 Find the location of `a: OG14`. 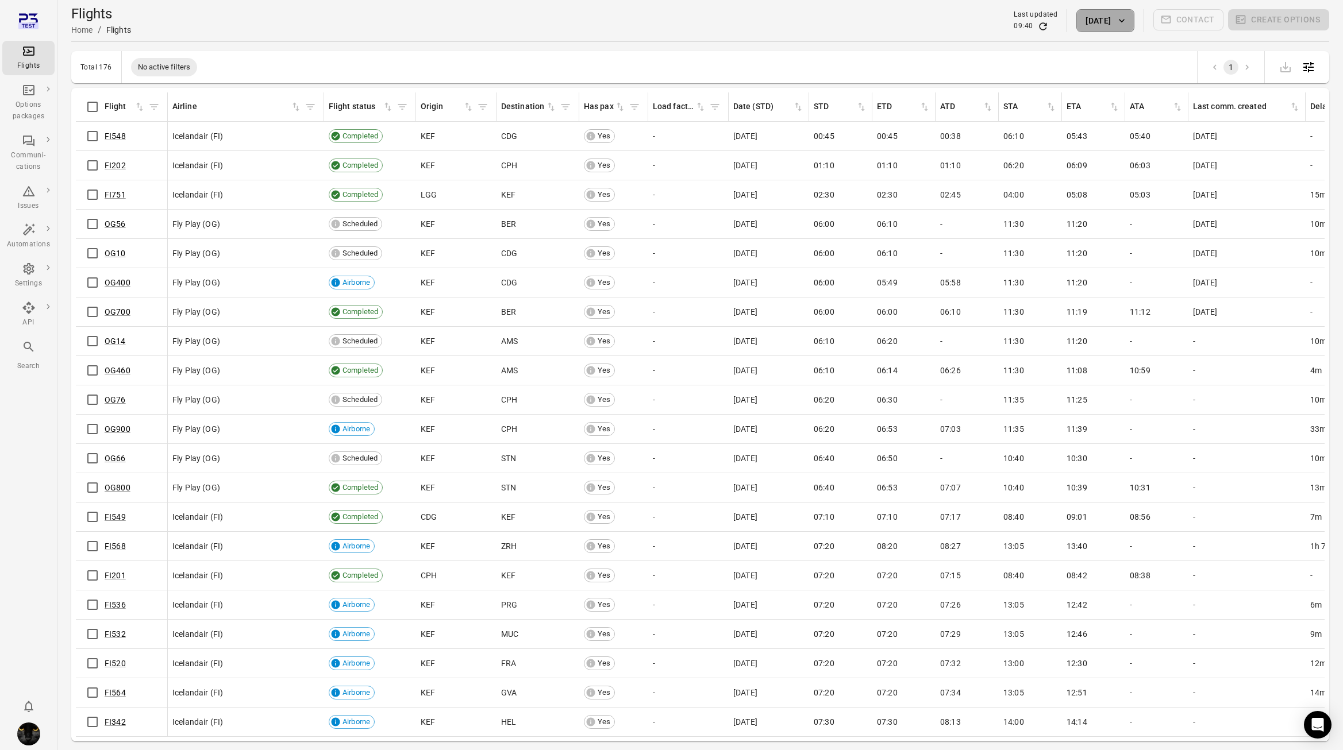

a: OG14 is located at coordinates (115, 341).